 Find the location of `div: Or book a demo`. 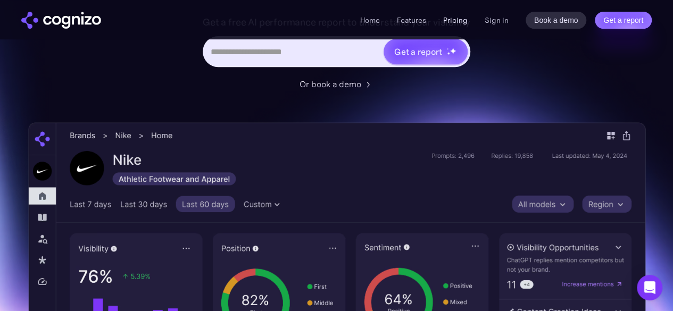

div: Or book a demo is located at coordinates (331, 84).